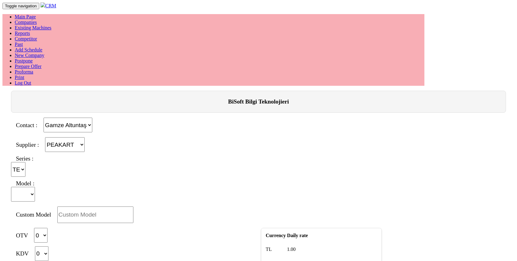 This screenshot has width=517, height=261. Describe the element at coordinates (33, 215) in the screenshot. I see `span: Custom Model` at that location.